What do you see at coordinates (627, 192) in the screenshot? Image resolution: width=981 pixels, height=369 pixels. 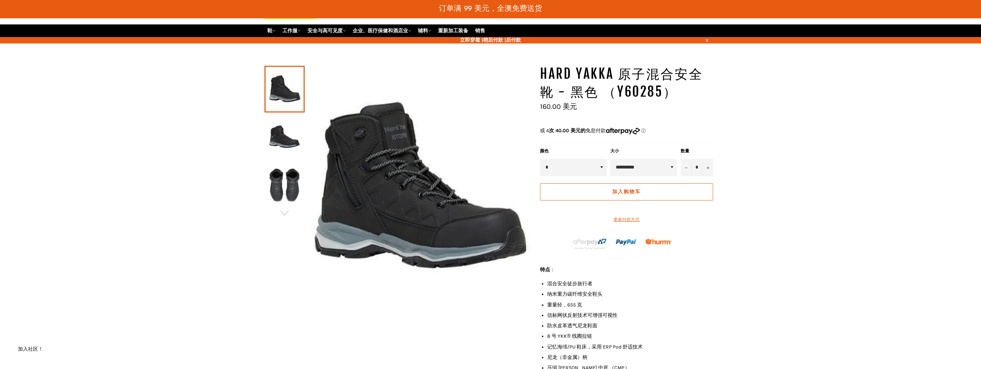 I see `button: 加入购物车` at bounding box center [627, 192].